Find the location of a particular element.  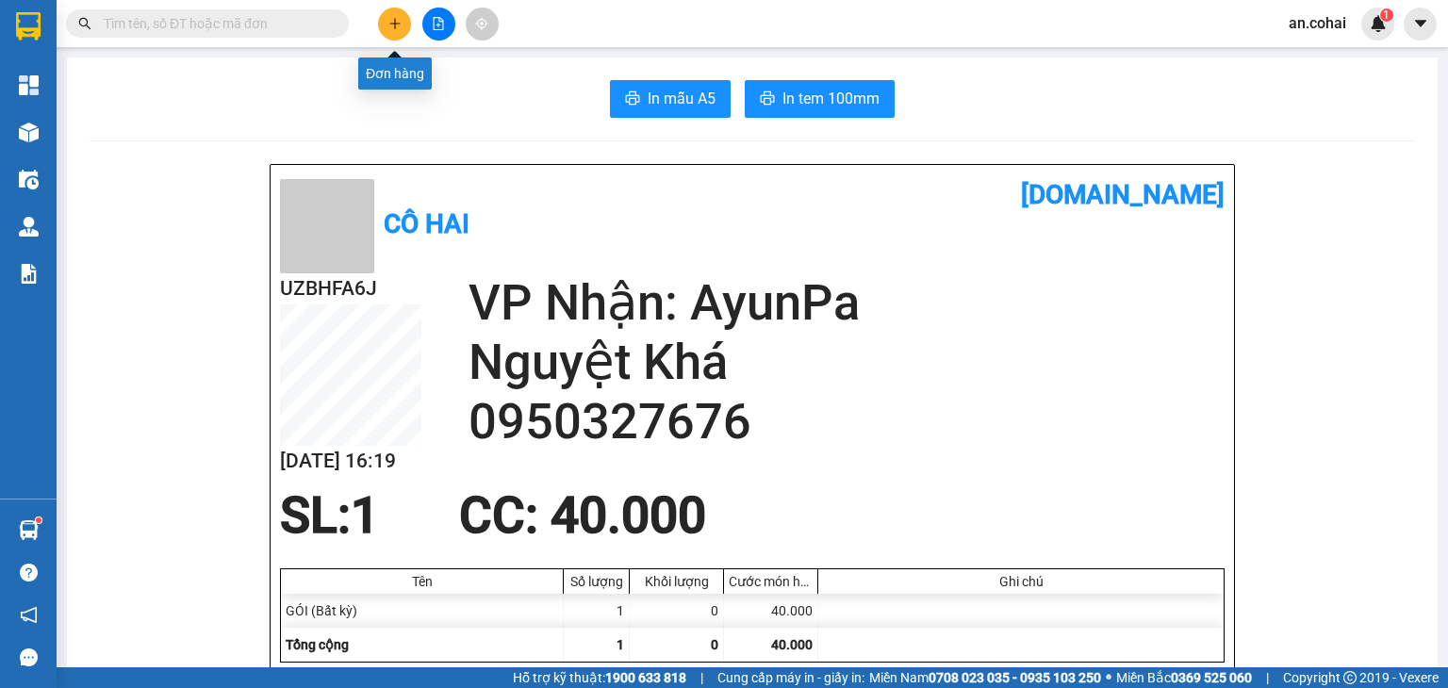

div: Khối lượng is located at coordinates (676, 582).